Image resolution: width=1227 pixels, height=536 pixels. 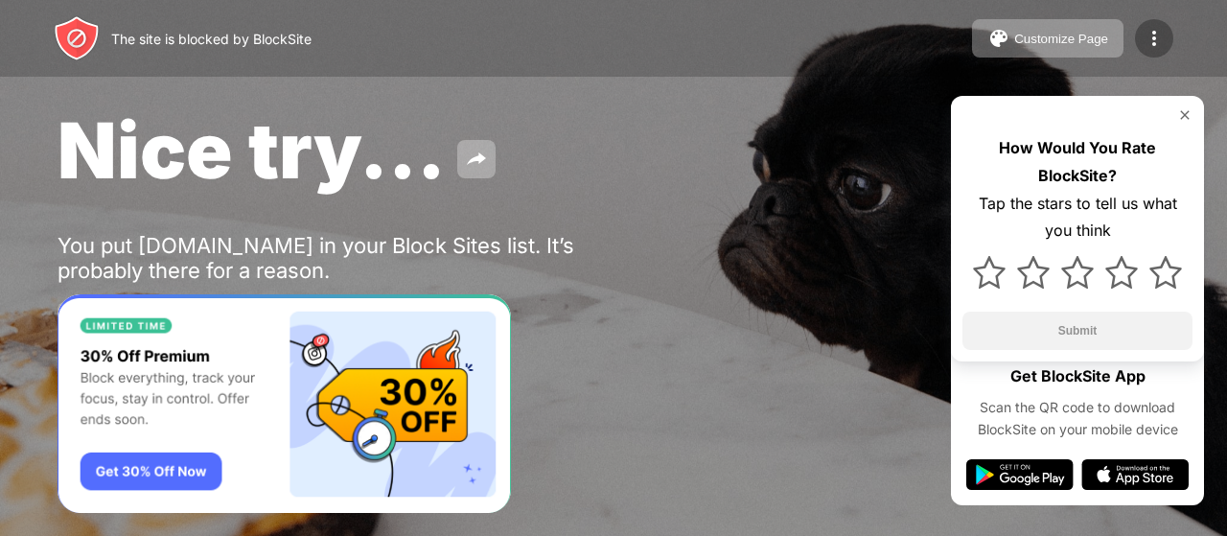 I want to click on span: Nice try..., so click(x=251, y=150).